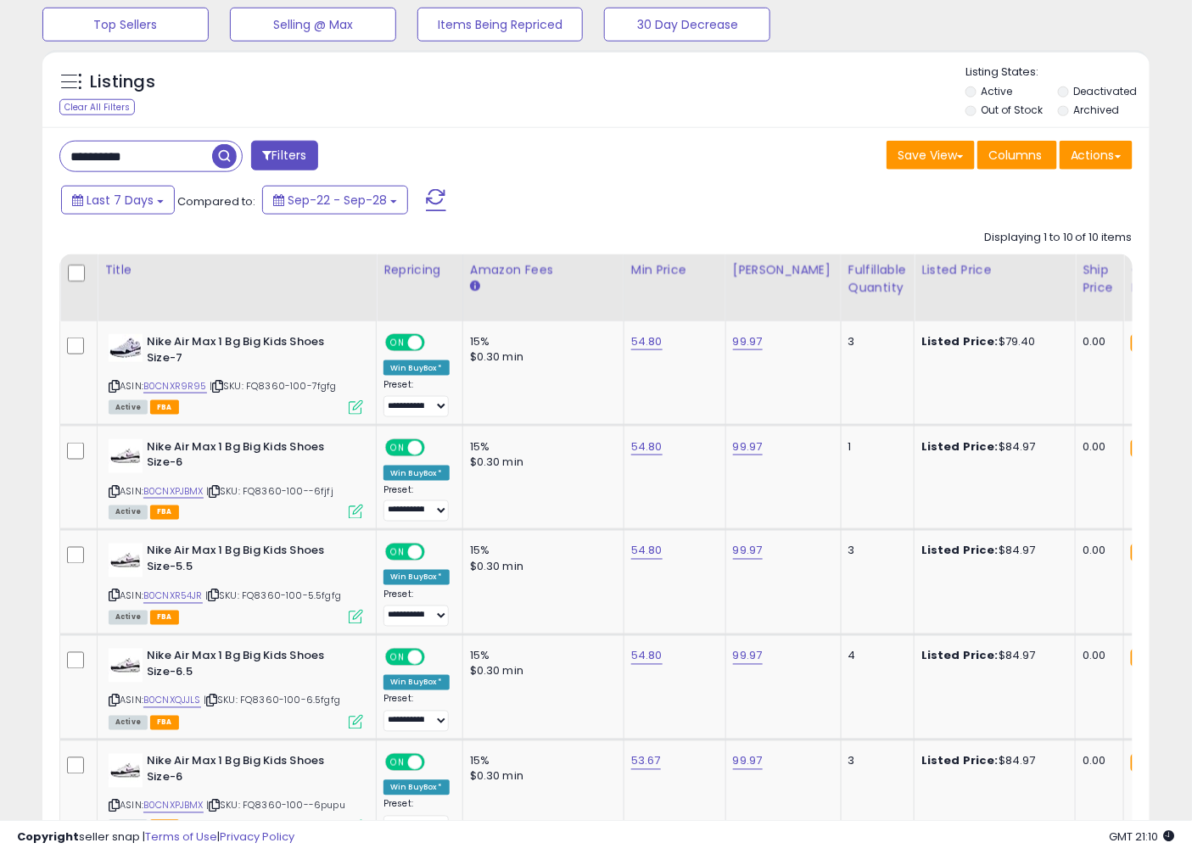 Image resolution: width=1192 pixels, height=854 pixels. What do you see at coordinates (276, 806) in the screenshot?
I see `span: | SKU: FQ8360-100--6pupu` at bounding box center [276, 806].